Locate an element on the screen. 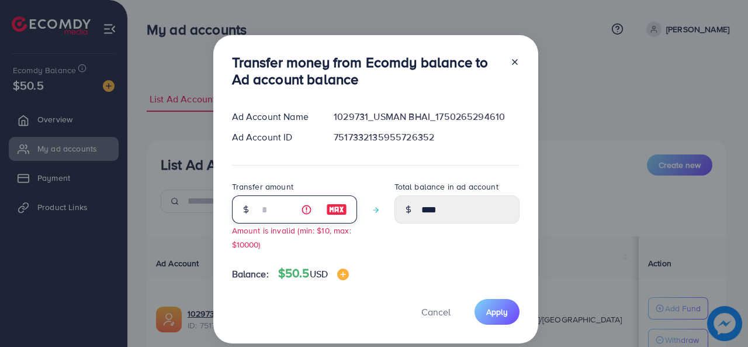  span: Balance: is located at coordinates (250, 273).